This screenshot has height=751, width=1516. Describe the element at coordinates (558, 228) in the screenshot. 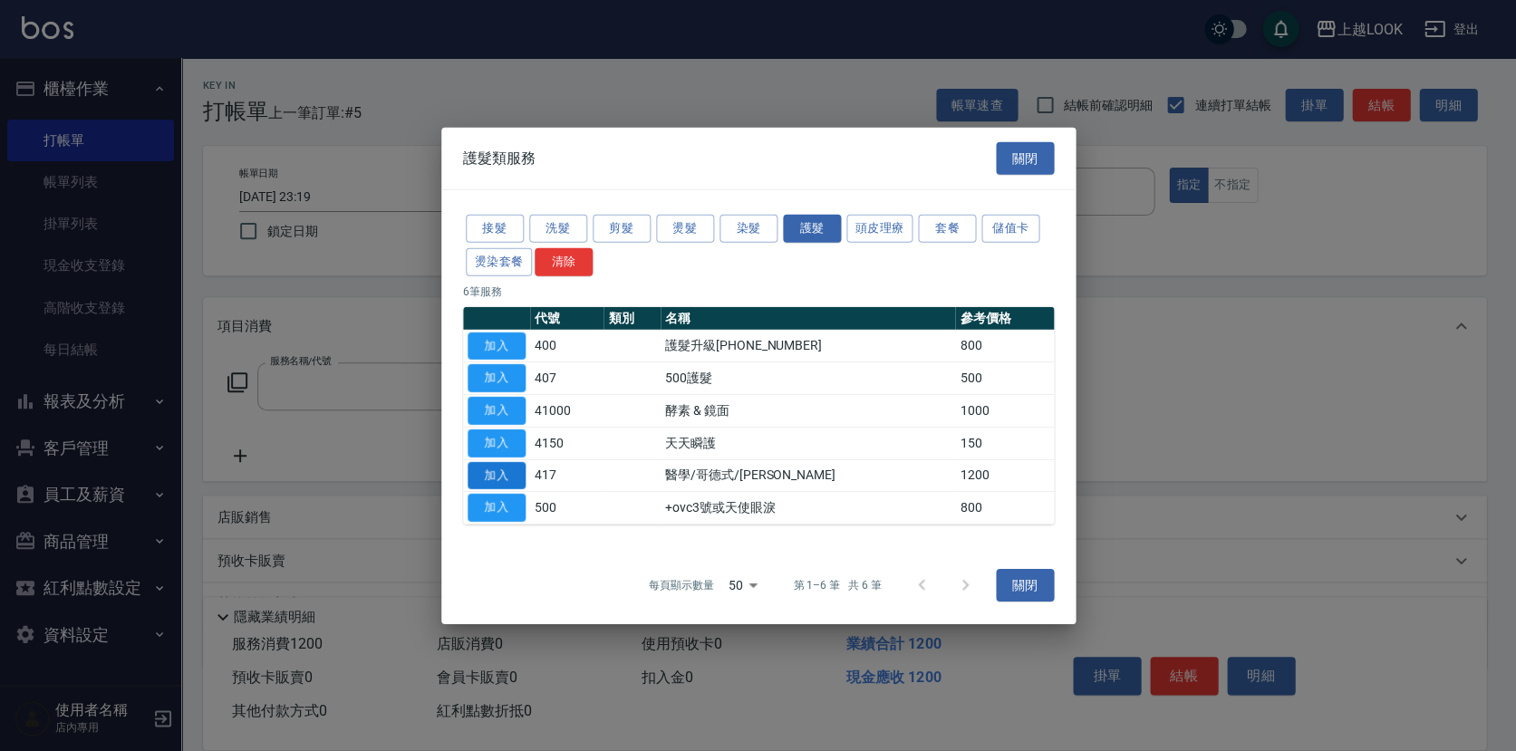

I see `button: 洗髮` at that location.